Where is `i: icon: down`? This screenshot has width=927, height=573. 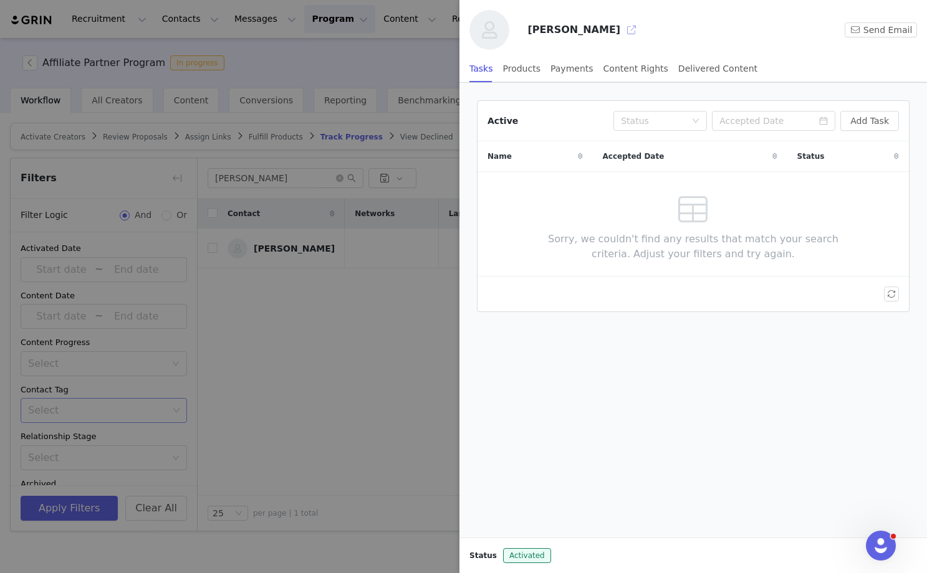 i: icon: down is located at coordinates (695, 122).